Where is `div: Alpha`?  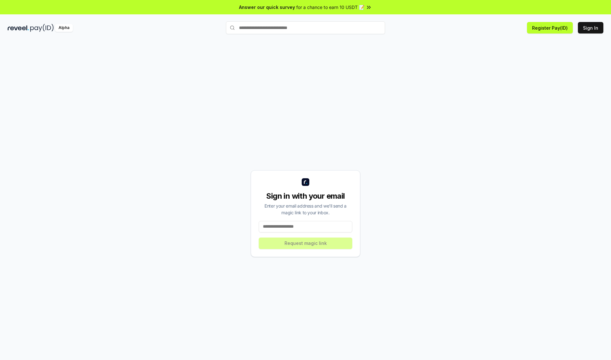
div: Alpha is located at coordinates (64, 28).